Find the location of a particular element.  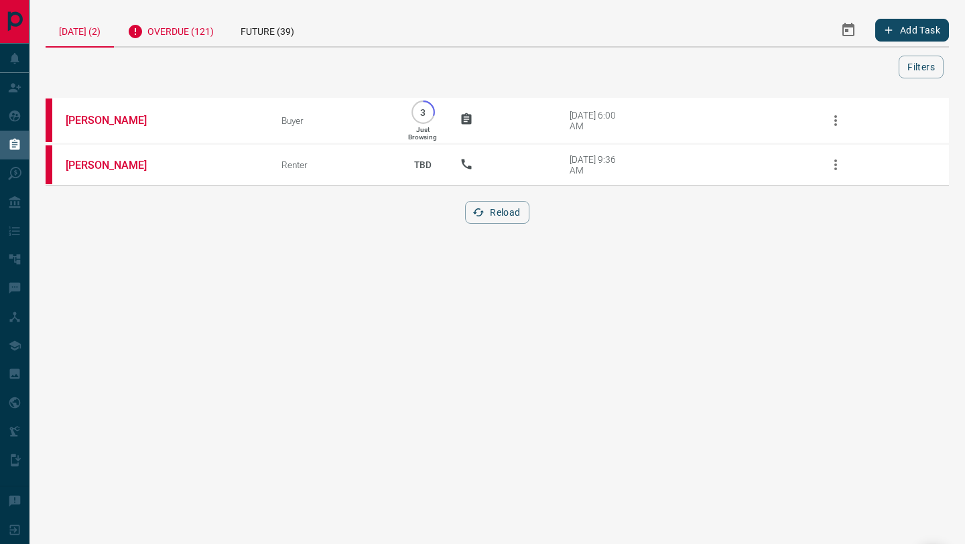

p: 3 is located at coordinates (423, 112).